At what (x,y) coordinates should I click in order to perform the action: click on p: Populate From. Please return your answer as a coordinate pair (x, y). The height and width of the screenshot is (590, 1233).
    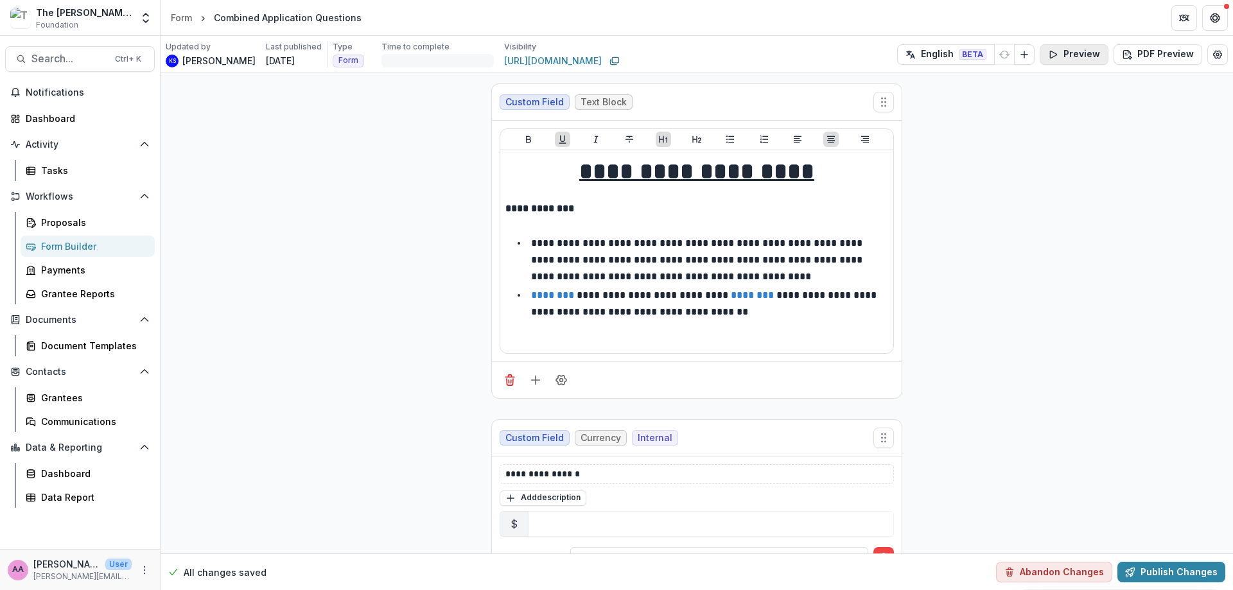
    Looking at the image, I should click on (532, 557).